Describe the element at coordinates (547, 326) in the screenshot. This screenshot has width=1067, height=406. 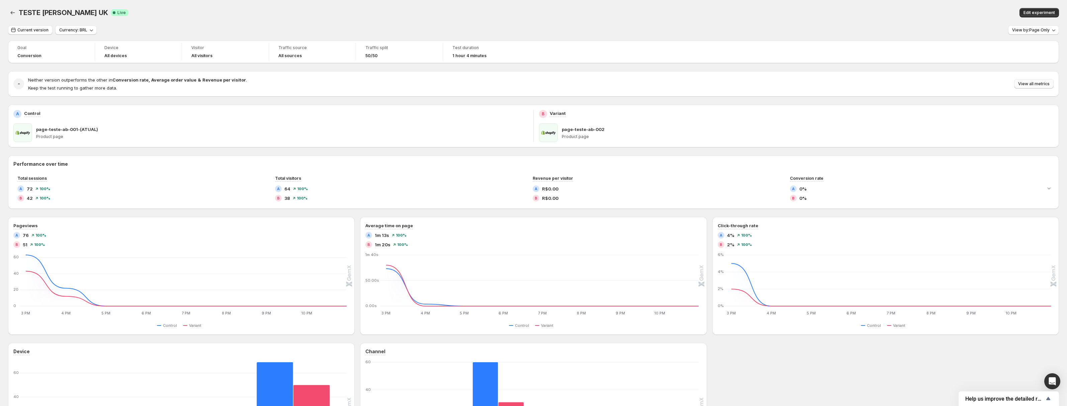
I see `span: Variant` at that location.